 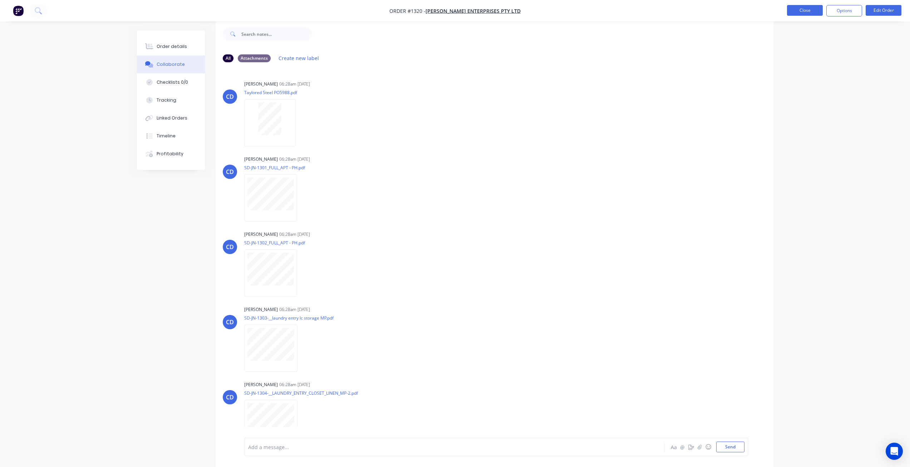 What do you see at coordinates (884, 10) in the screenshot?
I see `button: Edit Order` at bounding box center [884, 10].